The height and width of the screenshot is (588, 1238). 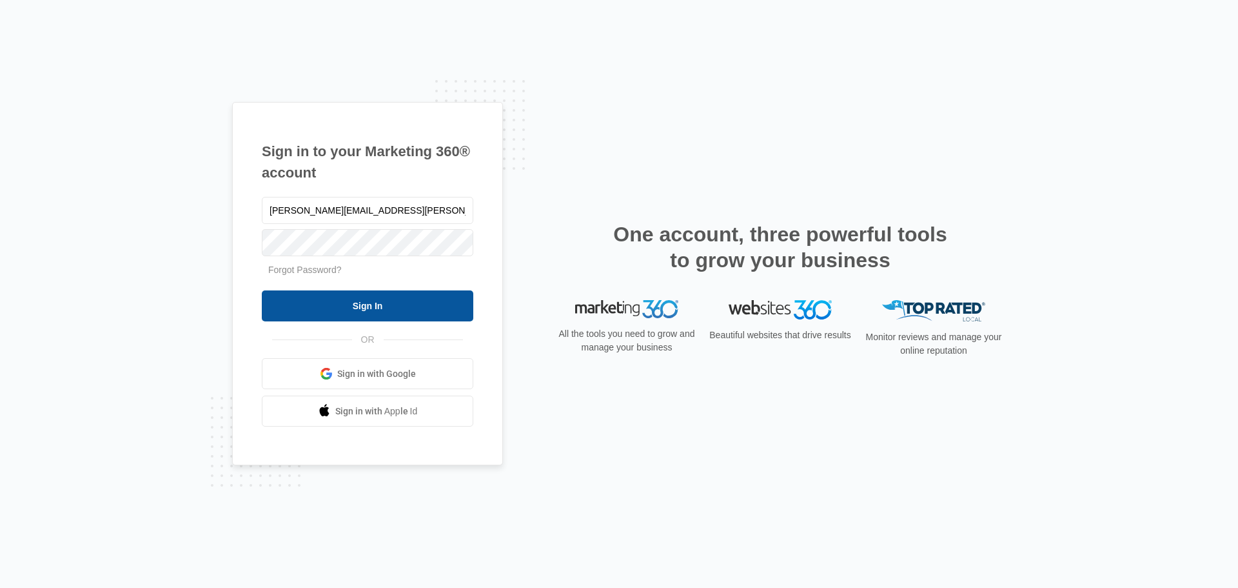 What do you see at coordinates (377, 411) in the screenshot?
I see `span: Sign in with Apple Id` at bounding box center [377, 411].